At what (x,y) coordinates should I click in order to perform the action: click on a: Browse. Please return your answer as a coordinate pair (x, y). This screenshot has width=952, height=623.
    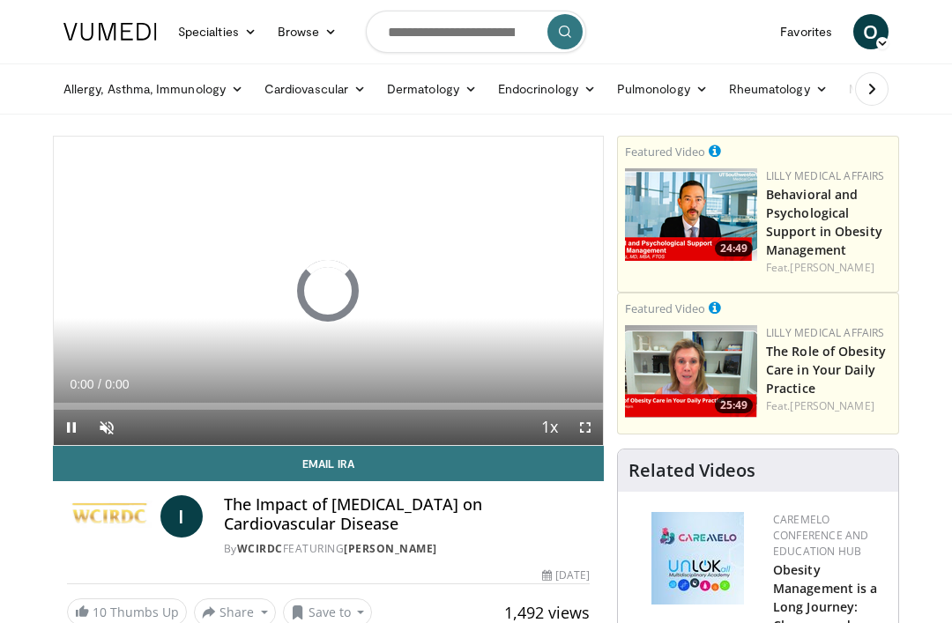
    Looking at the image, I should click on (308, 32).